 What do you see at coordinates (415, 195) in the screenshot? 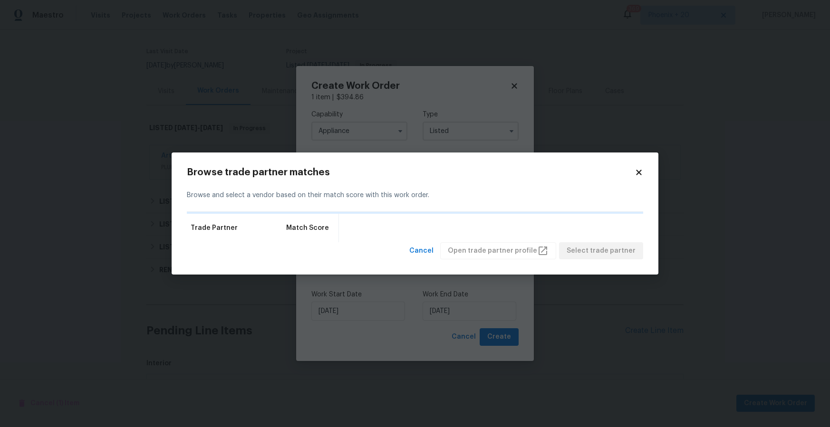
I see `div: Browse and select a vendor based on their match score with this work order.` at bounding box center [415, 195].